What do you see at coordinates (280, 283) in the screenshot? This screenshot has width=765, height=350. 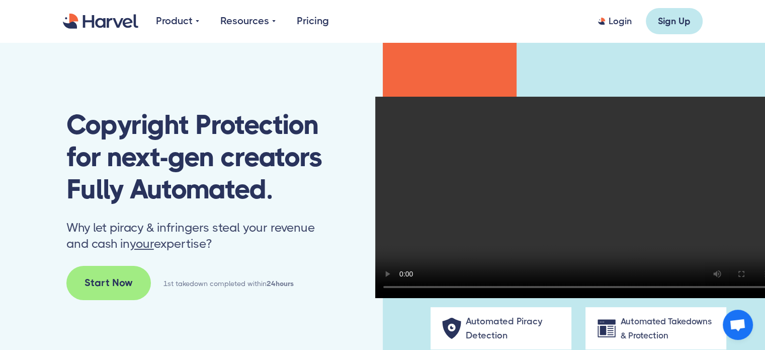 I see `strong: 24hours` at bounding box center [280, 283].